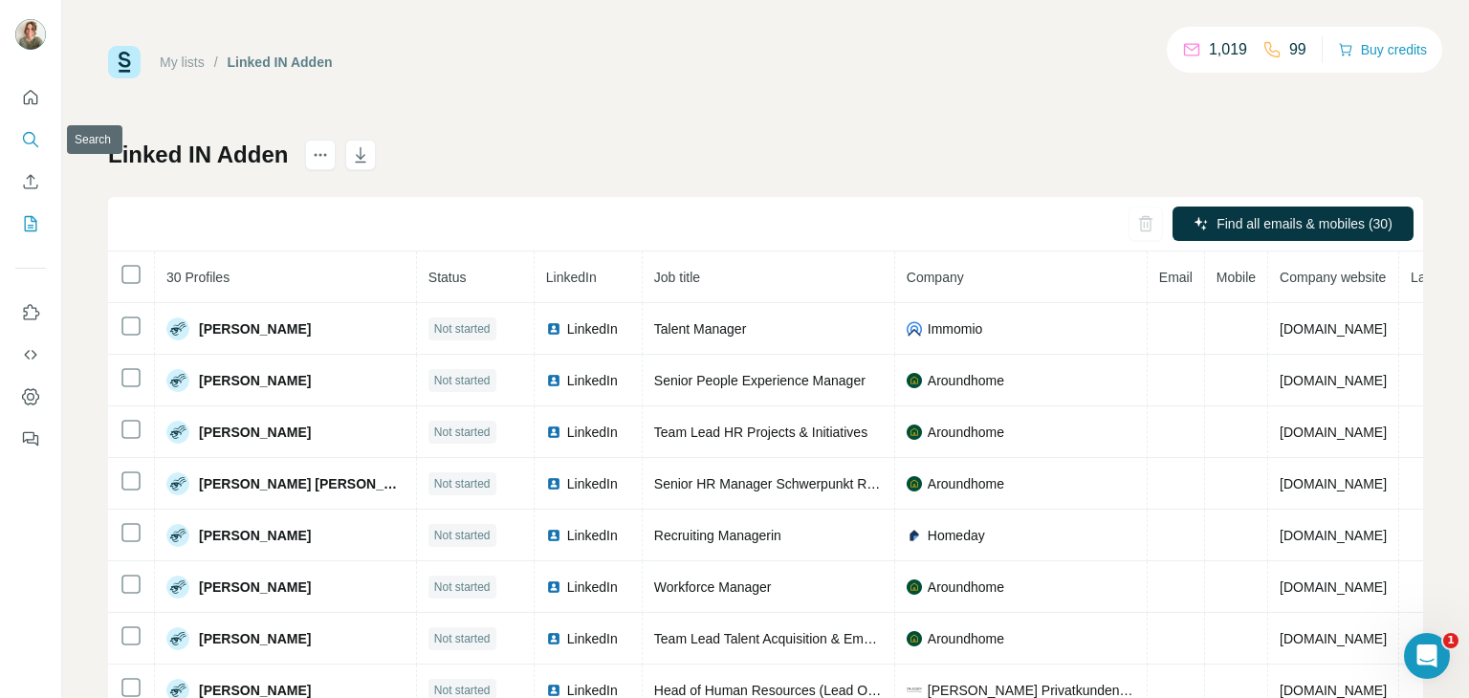 Image resolution: width=1469 pixels, height=698 pixels. I want to click on span: Help, so click(239, 577).